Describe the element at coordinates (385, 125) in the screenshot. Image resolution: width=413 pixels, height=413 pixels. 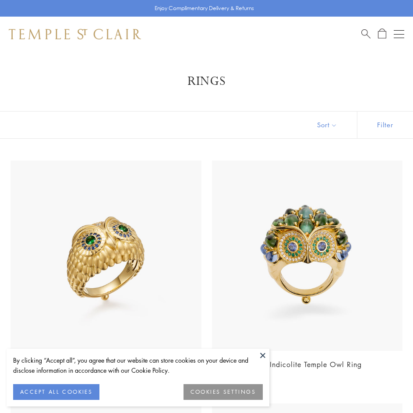
I see `button: Show filters` at that location.